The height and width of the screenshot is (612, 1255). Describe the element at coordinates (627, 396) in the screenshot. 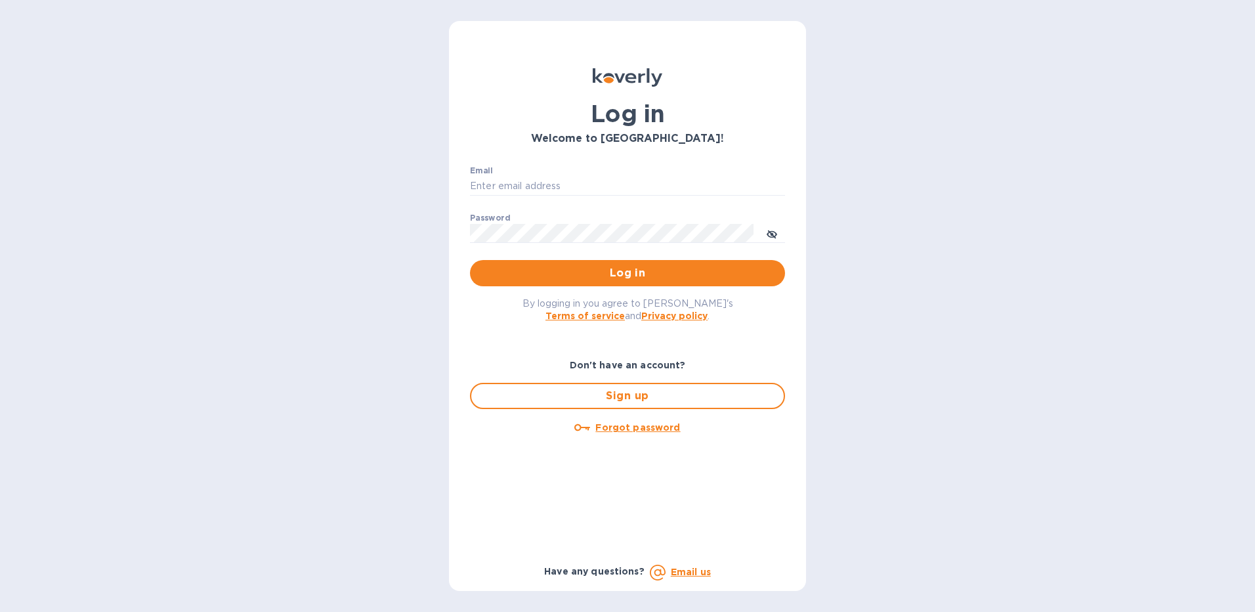

I see `button: Sign up` at that location.